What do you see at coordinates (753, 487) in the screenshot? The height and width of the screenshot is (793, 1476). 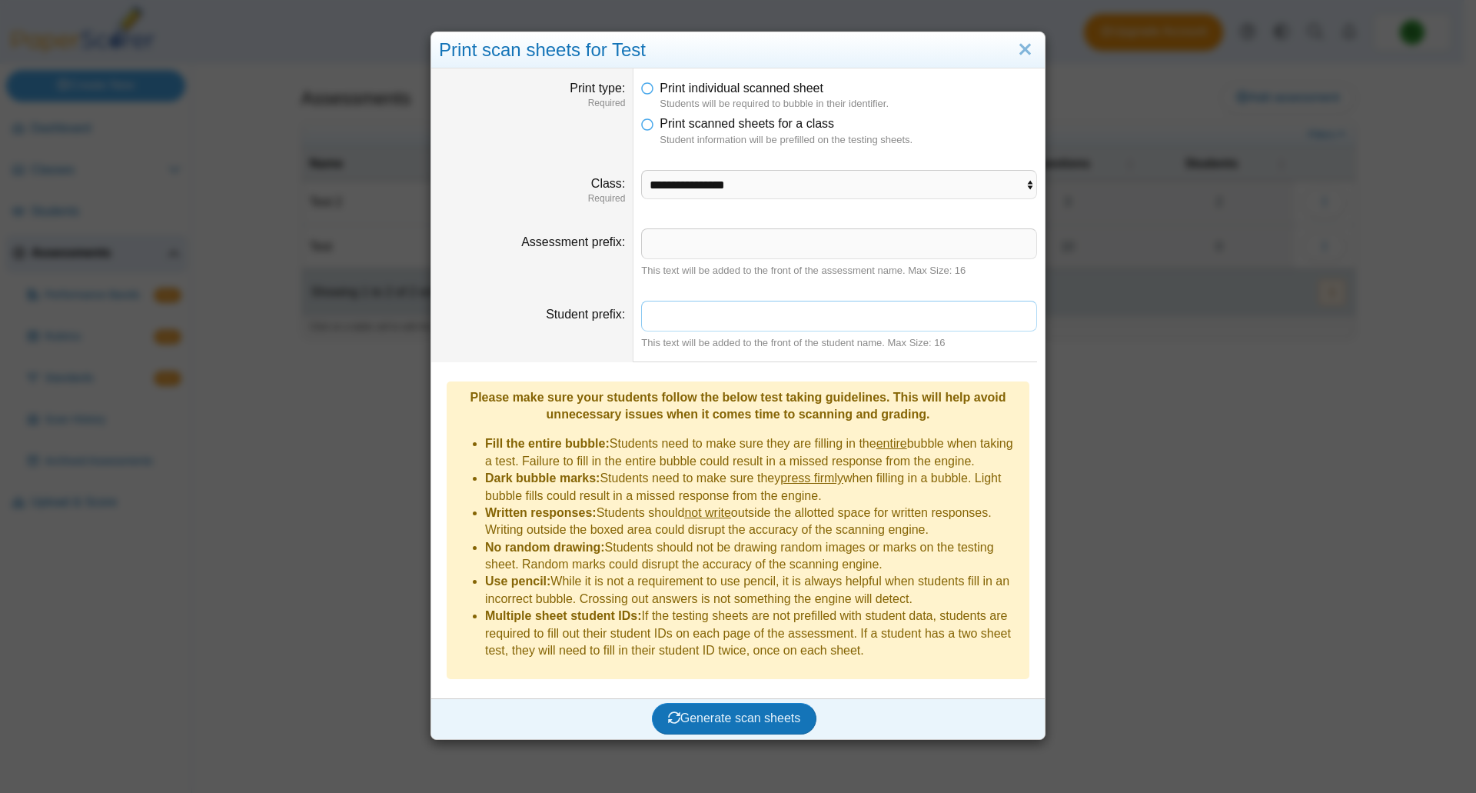 I see `li: Students need to make sure they when filling in a bubble. Light bubble fills could result in a mi...` at bounding box center [753, 487].